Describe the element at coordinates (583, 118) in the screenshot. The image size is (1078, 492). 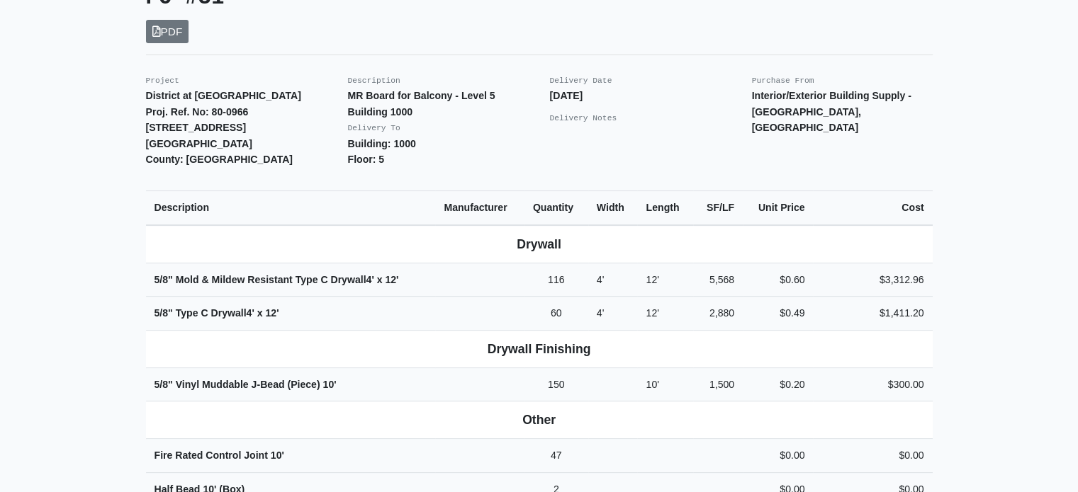
I see `small: Delivery Notes` at that location.